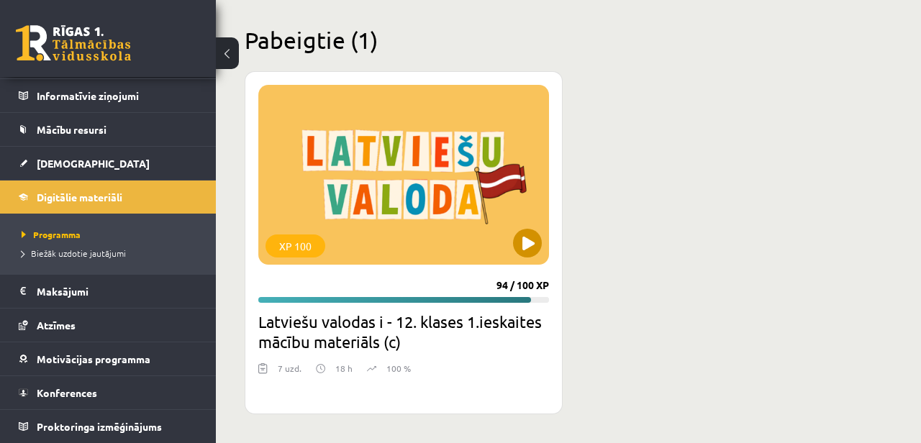 The width and height of the screenshot is (921, 443). Describe the element at coordinates (99, 427) in the screenshot. I see `span: Proktoringa izmēģinājums` at that location.